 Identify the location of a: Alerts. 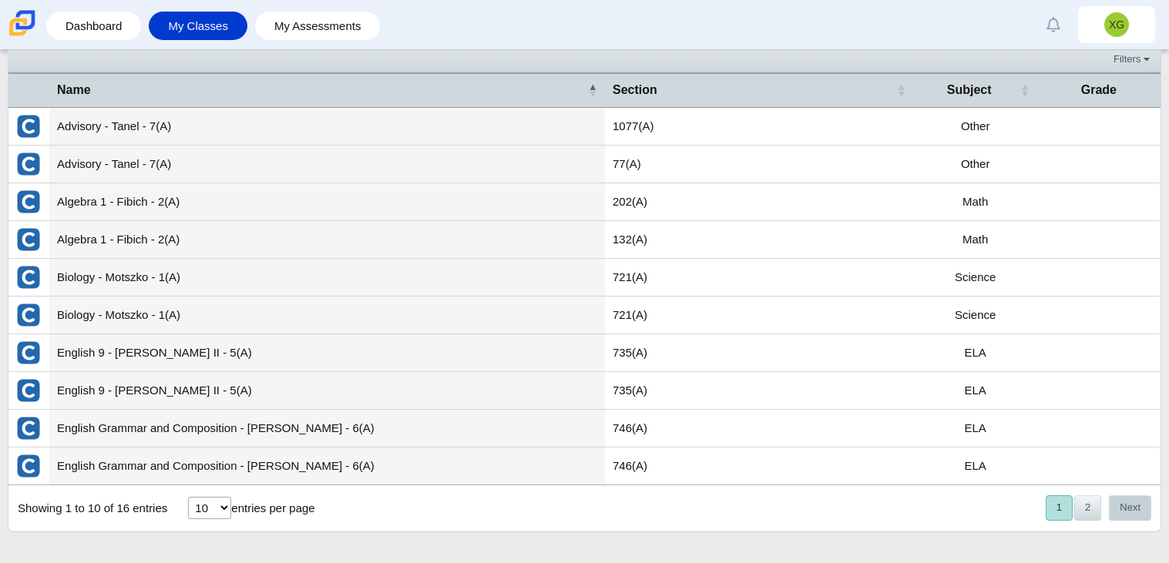
(1053, 25).